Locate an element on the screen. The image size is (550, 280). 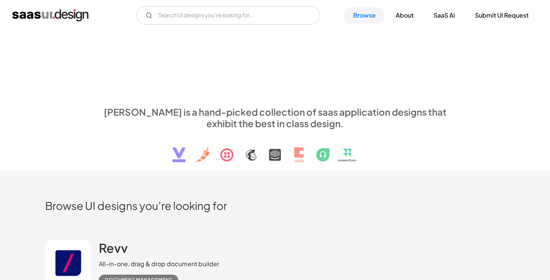
h1: Explore SaaS UI design patterns & interactions. is located at coordinates (275, 69).